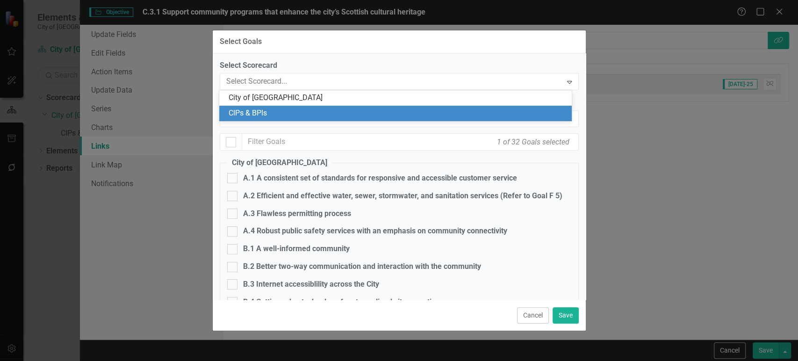  I want to click on div: A.1 A consistent set of standards for responsive and accessible customer service, so click(380, 178).